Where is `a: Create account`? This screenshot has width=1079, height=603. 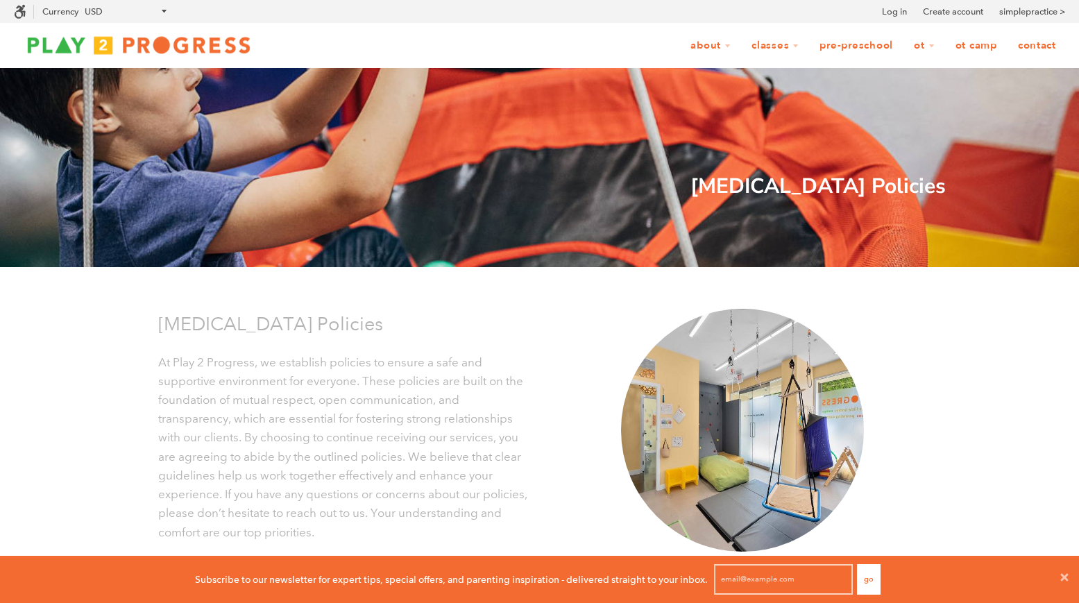
a: Create account is located at coordinates (953, 12).